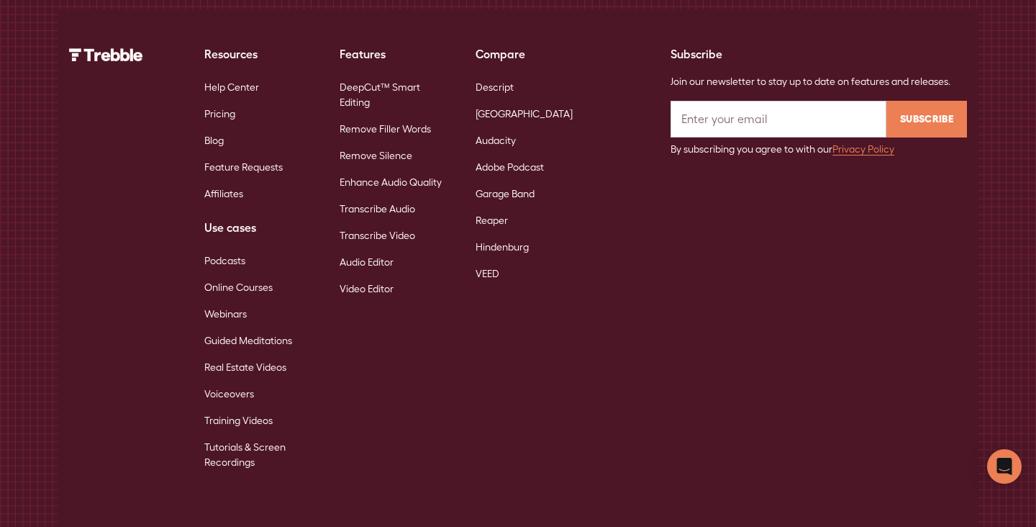 This screenshot has height=527, width=1036. What do you see at coordinates (248, 340) in the screenshot?
I see `a: Guided Meditations` at bounding box center [248, 340].